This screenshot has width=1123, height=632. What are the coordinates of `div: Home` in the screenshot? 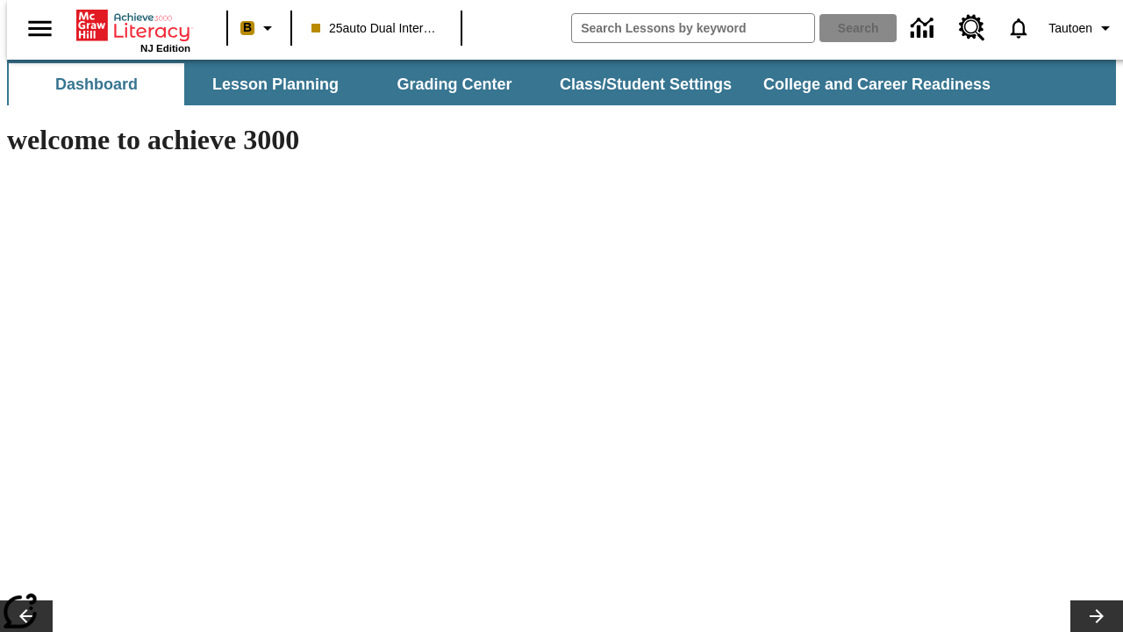 It's located at (133, 30).